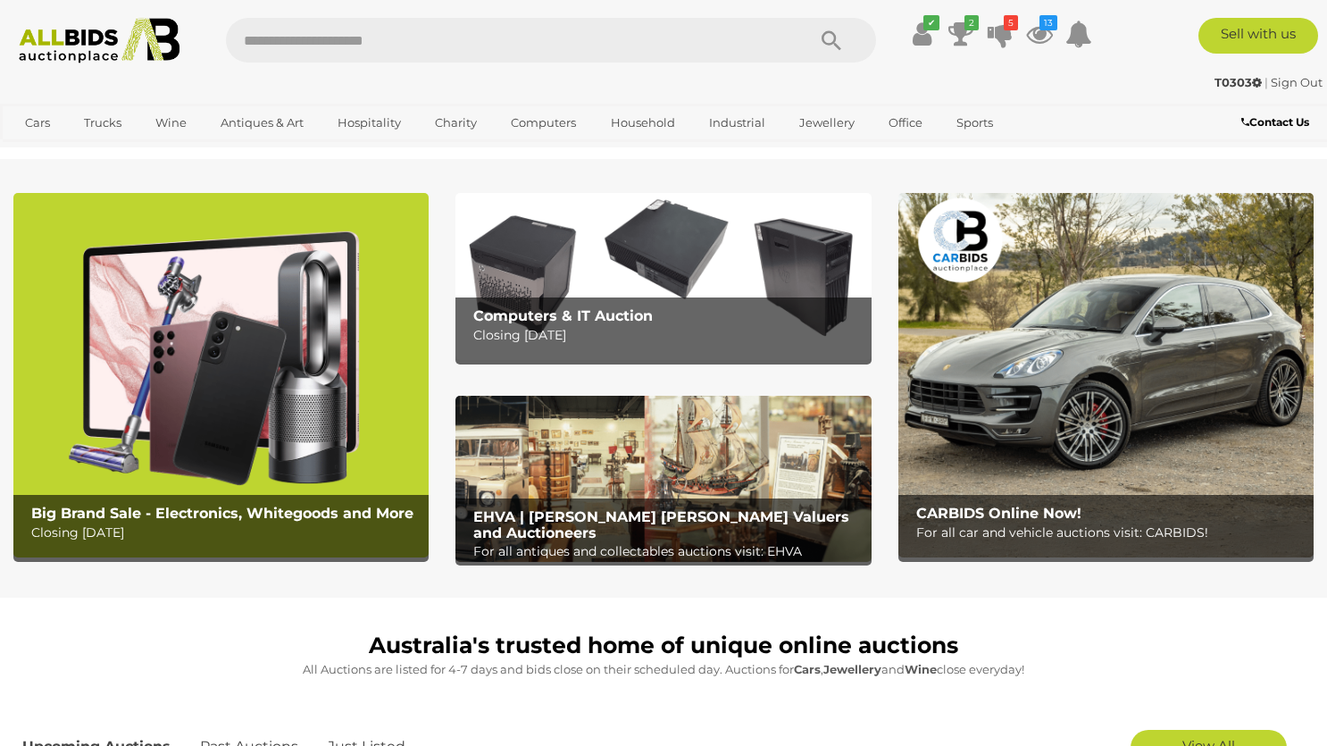 The width and height of the screenshot is (1327, 746). Describe the element at coordinates (37, 122) in the screenshot. I see `a: Cars` at that location.